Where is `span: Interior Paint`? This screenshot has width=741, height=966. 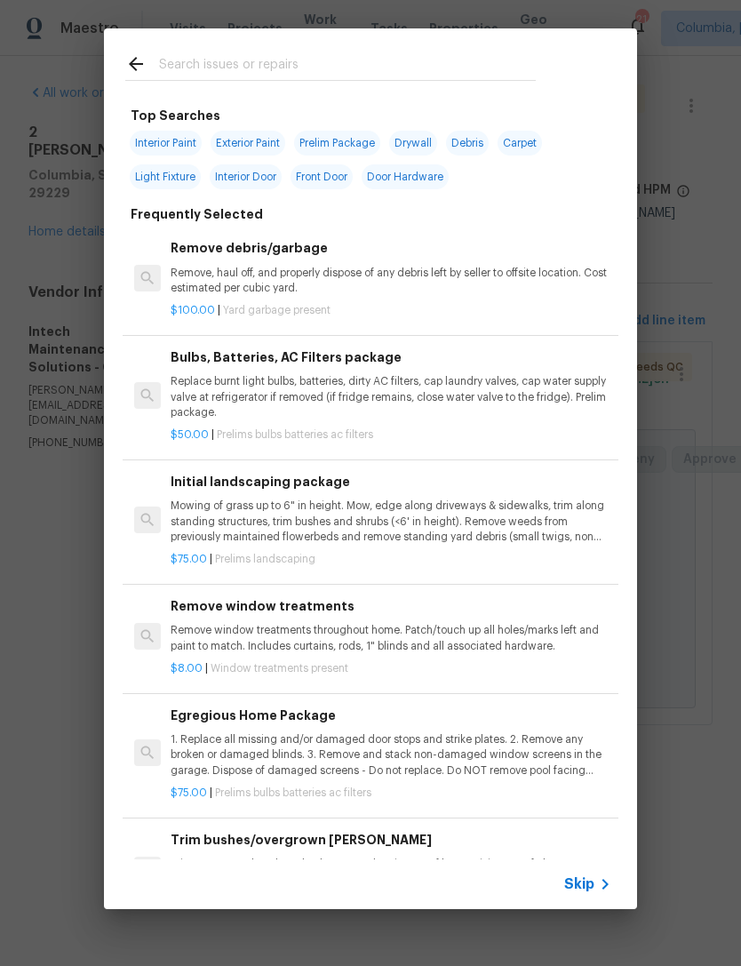 span: Interior Paint is located at coordinates (165, 143).